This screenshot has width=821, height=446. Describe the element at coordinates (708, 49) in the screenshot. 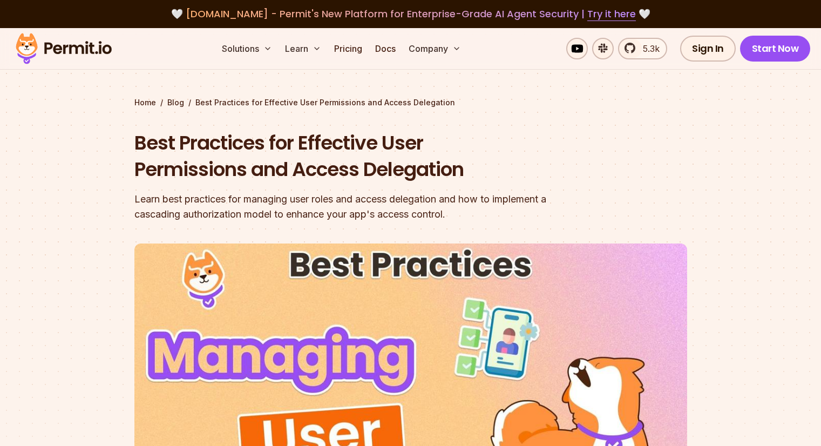

I see `a: Sign In` at that location.